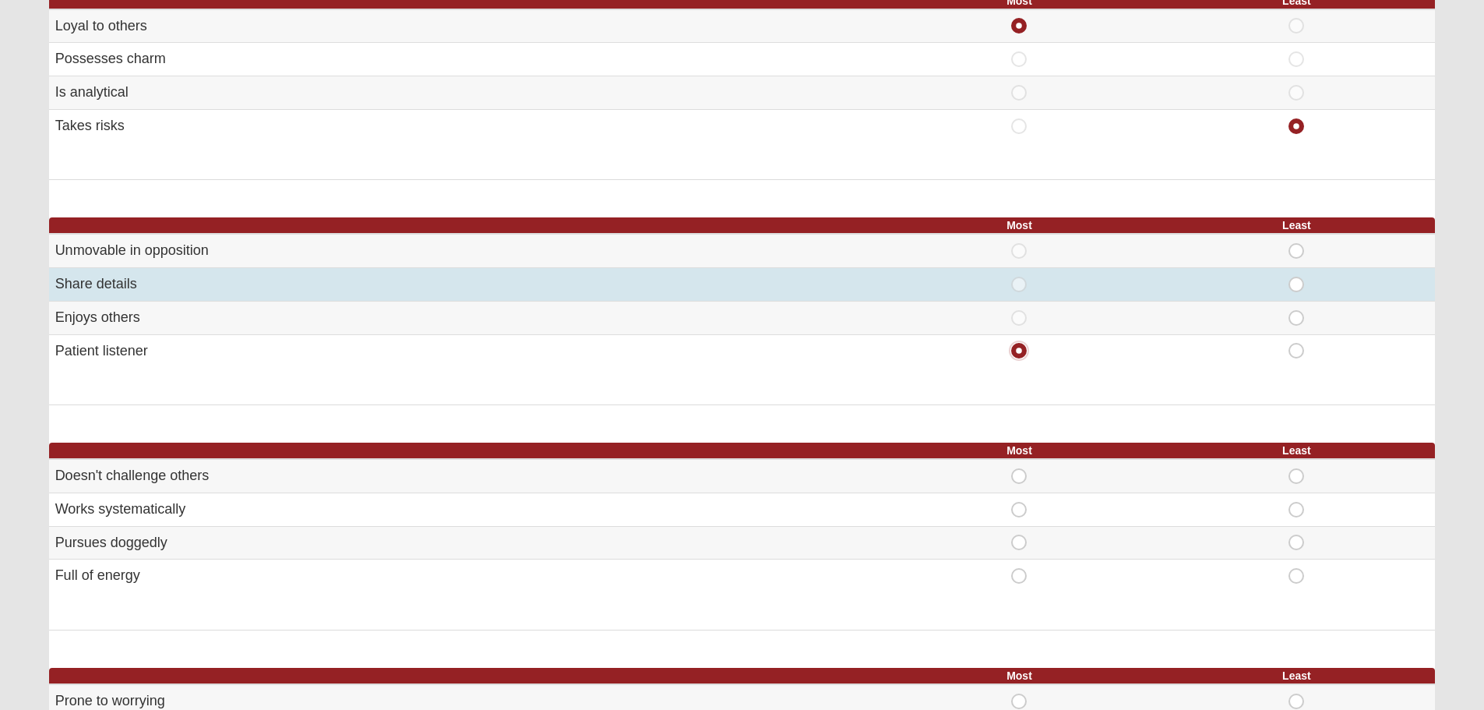 The height and width of the screenshot is (710, 1484). I want to click on td: Enjoys others, so click(465, 317).